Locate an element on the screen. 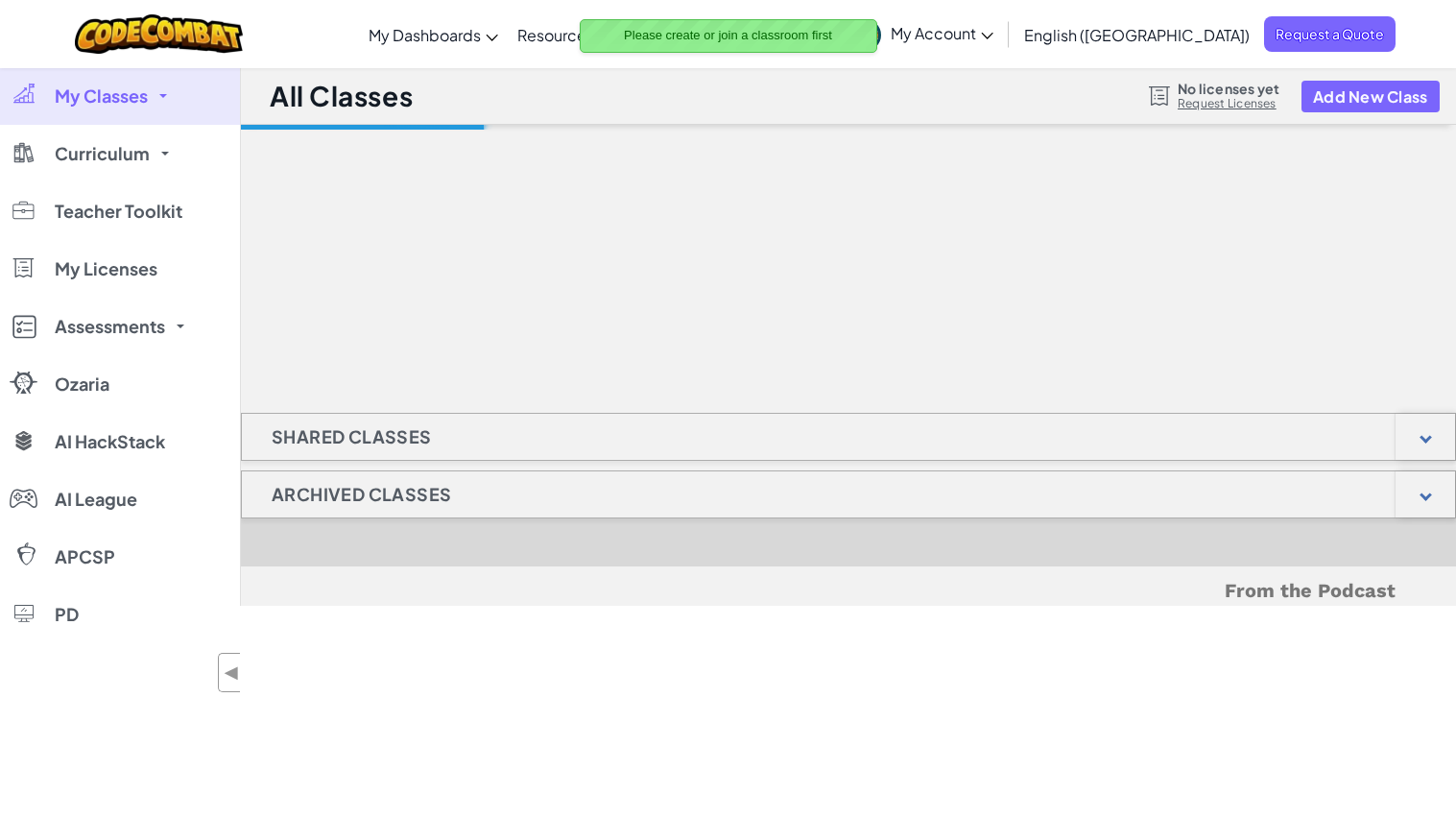  a: My Account is located at coordinates (922, 34).